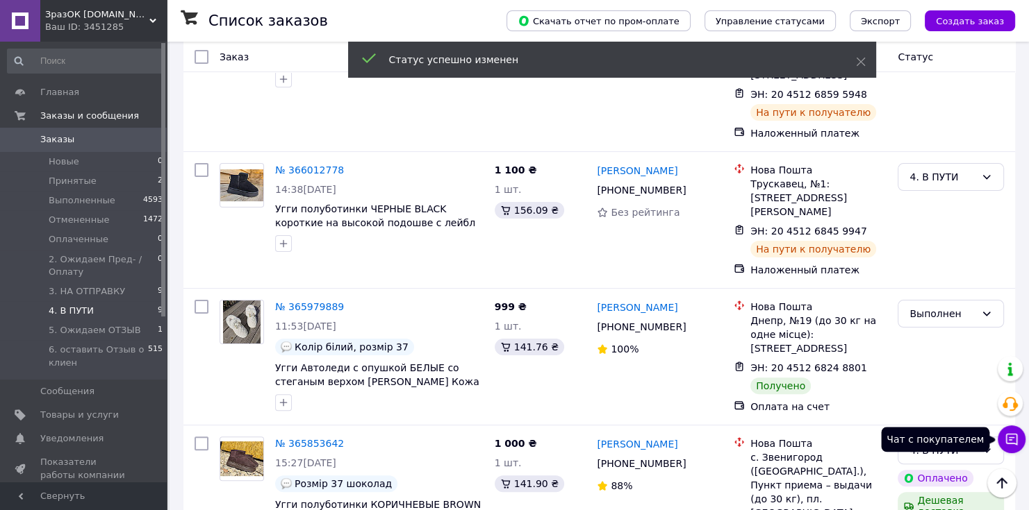  Describe the element at coordinates (510, 307) in the screenshot. I see `span: 999 ₴` at that location.